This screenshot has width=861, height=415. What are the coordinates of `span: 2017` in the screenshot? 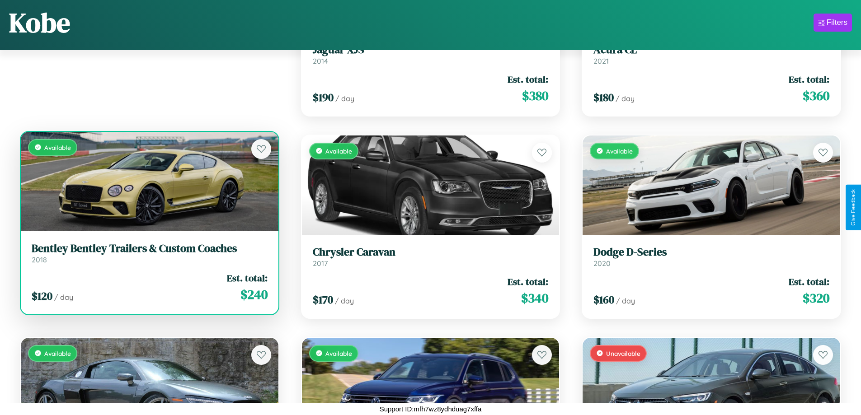 It's located at (320, 264).